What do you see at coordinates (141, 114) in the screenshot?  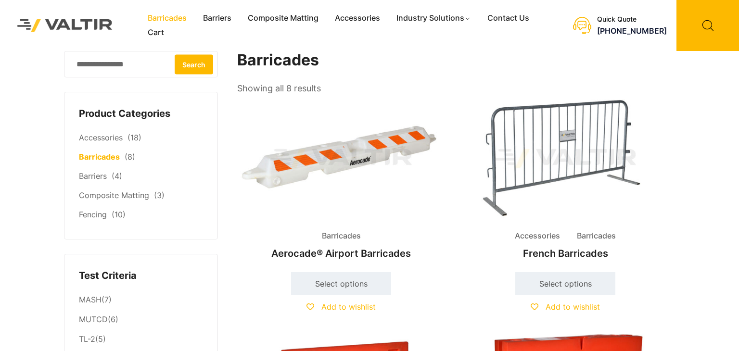 I see `h4: Product Categories` at bounding box center [141, 114].